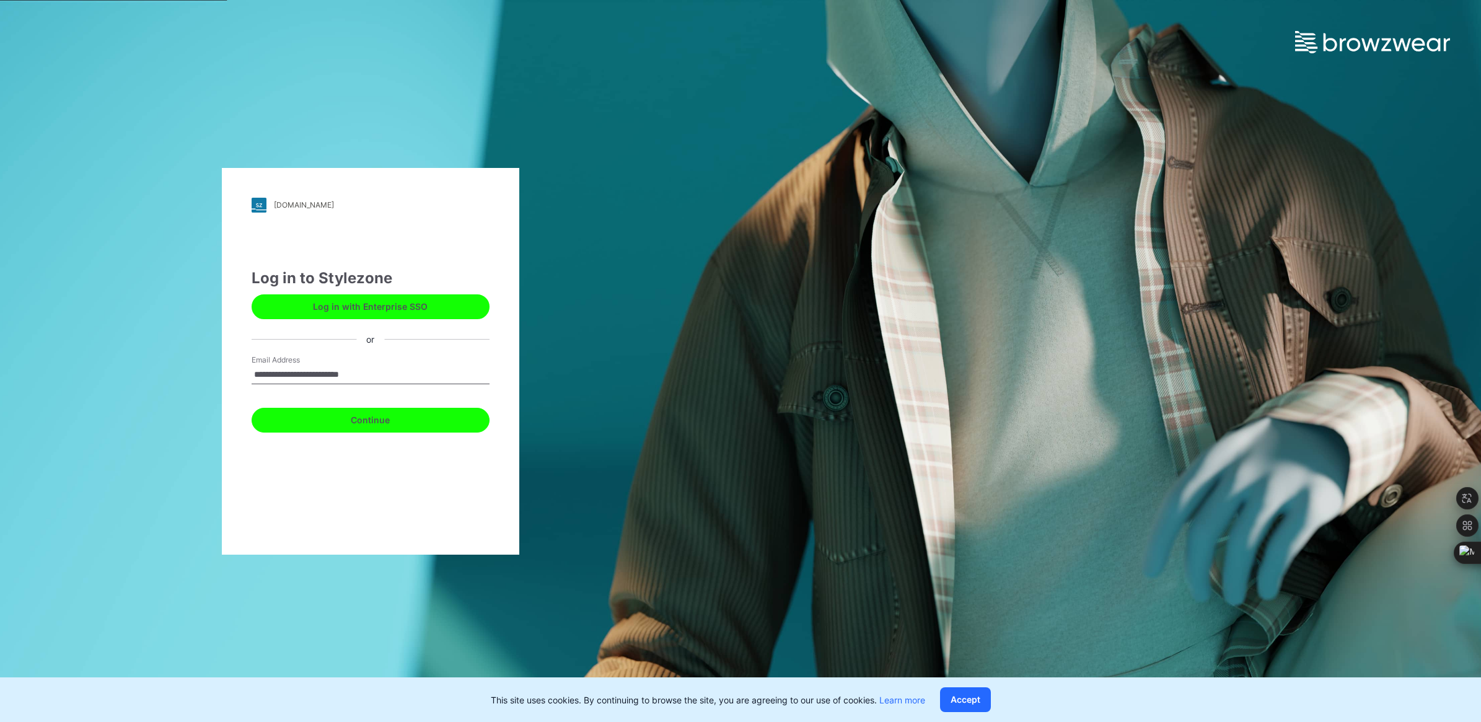 The image size is (1481, 722). Describe the element at coordinates (295, 360) in the screenshot. I see `label: Email Address` at that location.